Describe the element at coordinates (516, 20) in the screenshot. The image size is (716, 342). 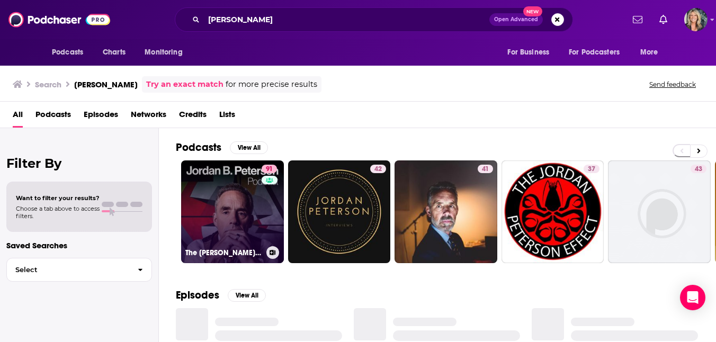
I see `button: Open AdvancedNew` at that location.